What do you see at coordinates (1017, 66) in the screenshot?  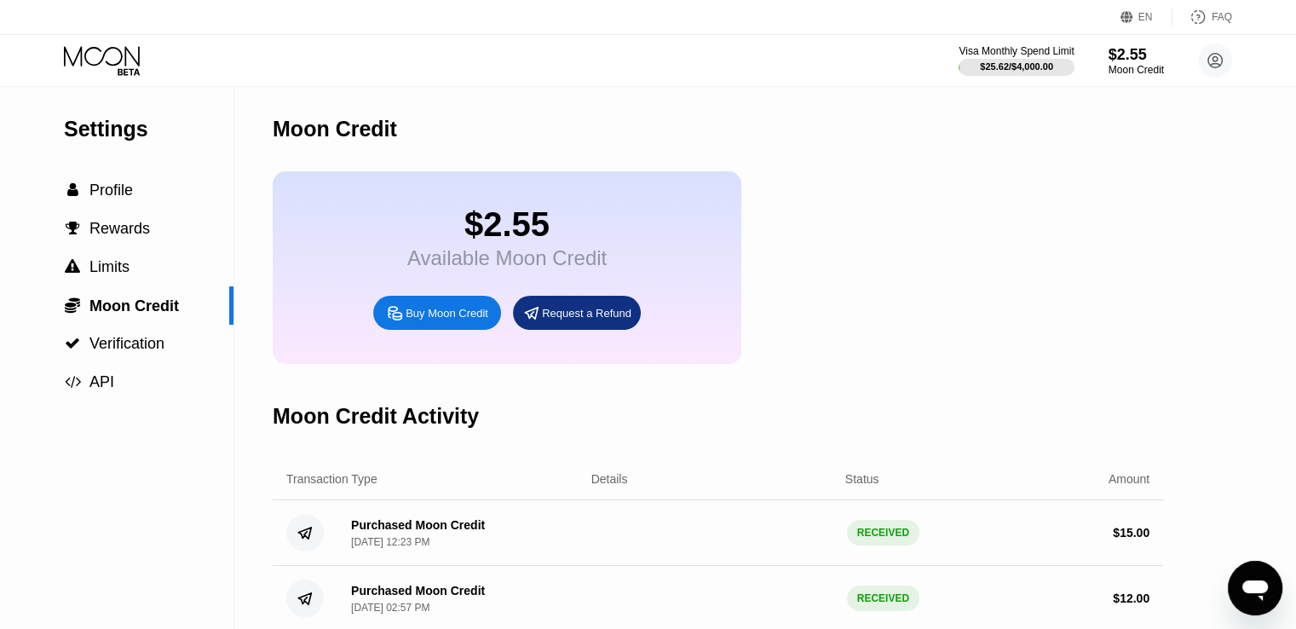 I see `div: $25.62 / $4,000.00` at bounding box center [1017, 66].